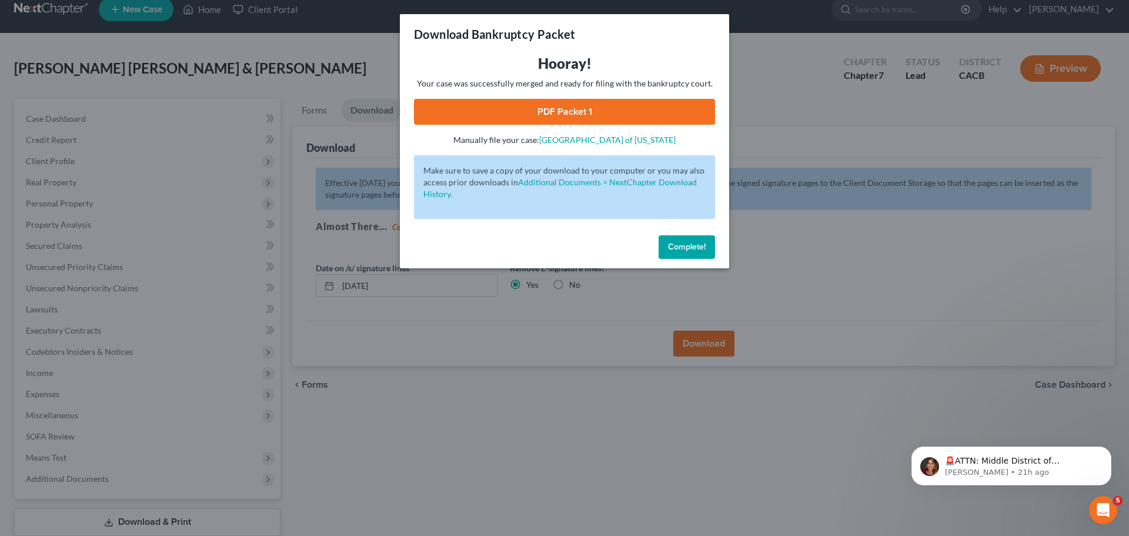 The image size is (1129, 536). What do you see at coordinates (565, 140) in the screenshot?
I see `p: Manually file your case:` at bounding box center [565, 140].